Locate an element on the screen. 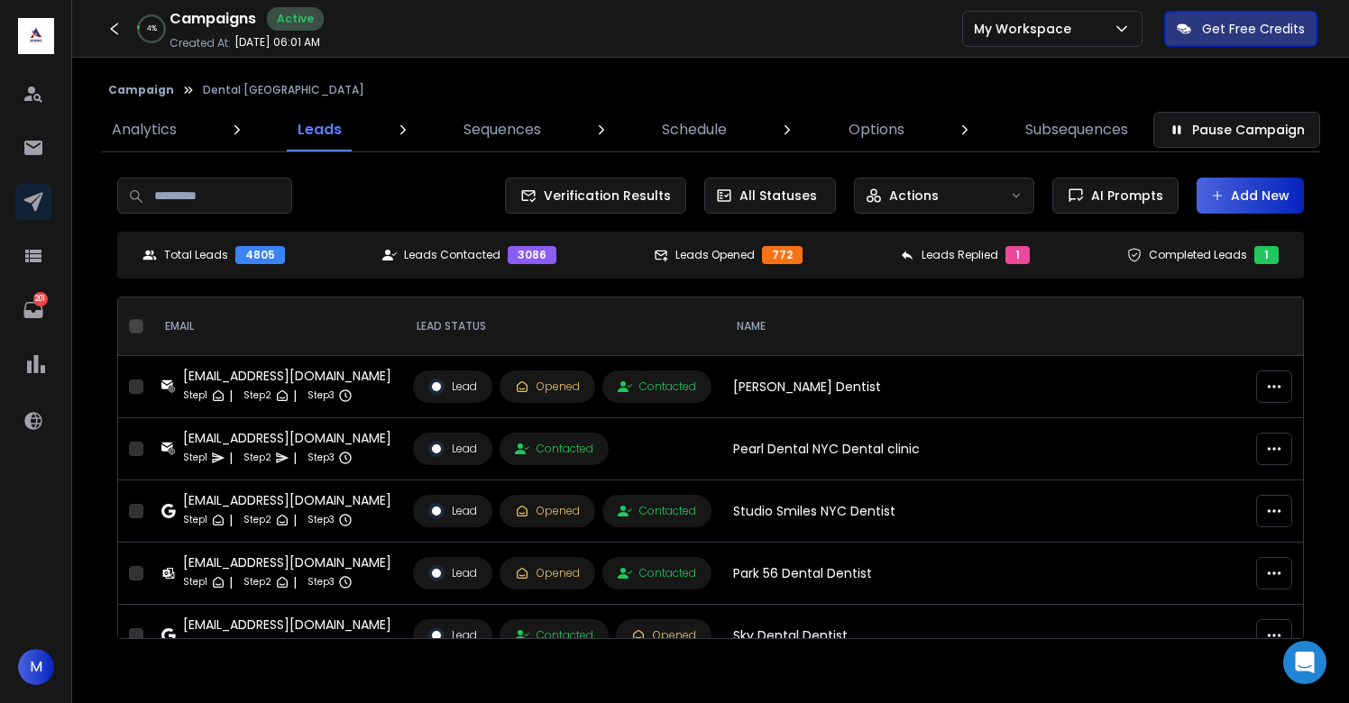 Image resolution: width=1349 pixels, height=703 pixels. div: 3086 is located at coordinates (532, 255).